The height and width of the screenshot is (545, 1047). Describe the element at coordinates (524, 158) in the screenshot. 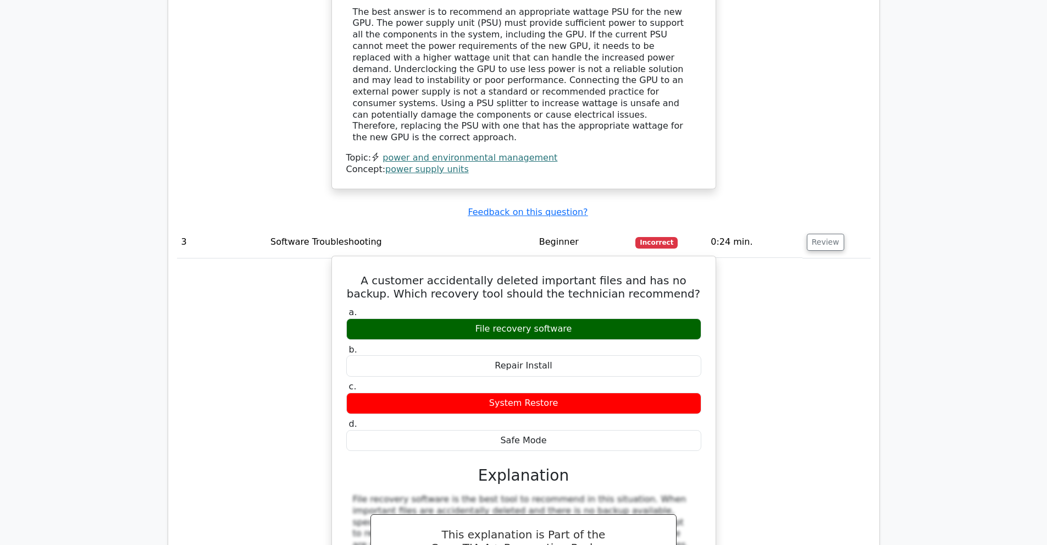

I see `div: Topic:` at that location.